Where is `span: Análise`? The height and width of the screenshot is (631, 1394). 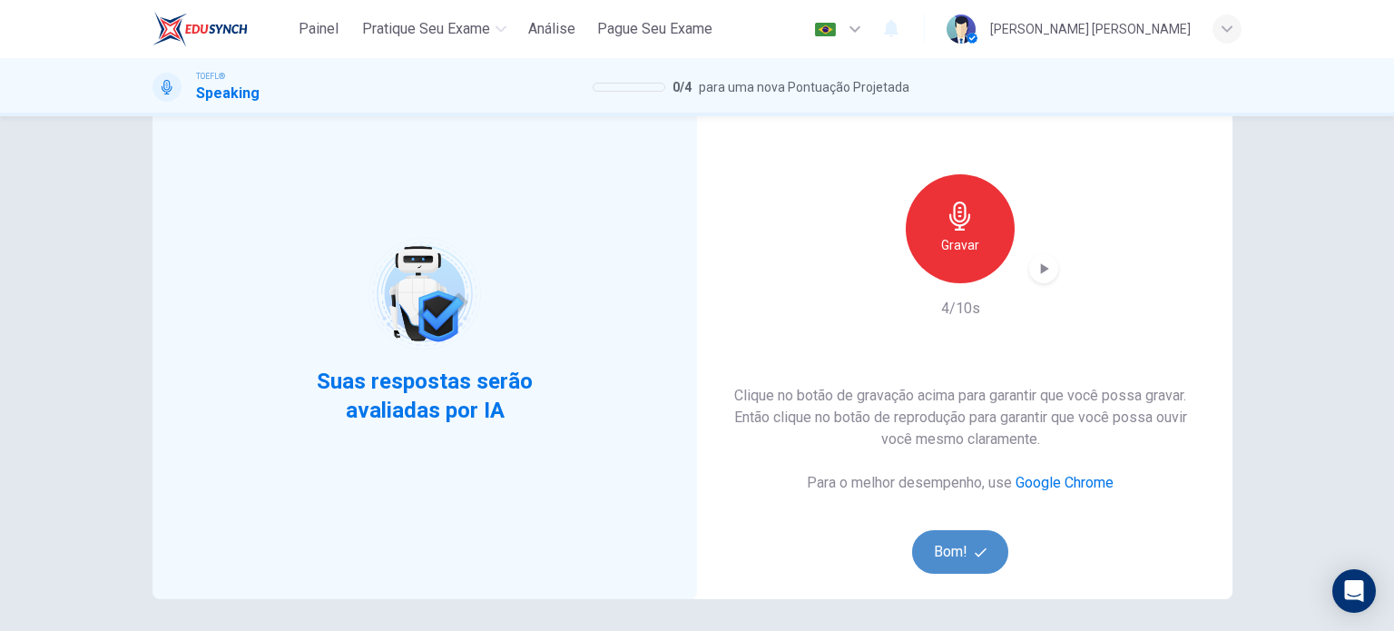 span: Análise is located at coordinates (552, 29).